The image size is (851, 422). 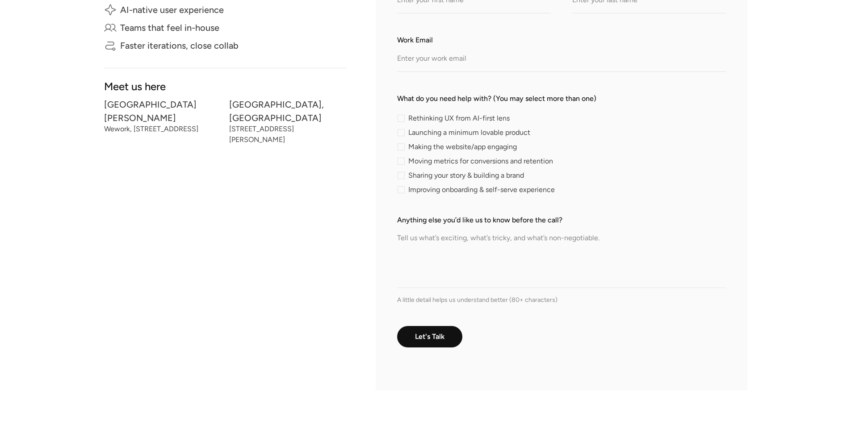 What do you see at coordinates (561, 40) in the screenshot?
I see `label: Work Email` at bounding box center [561, 40].